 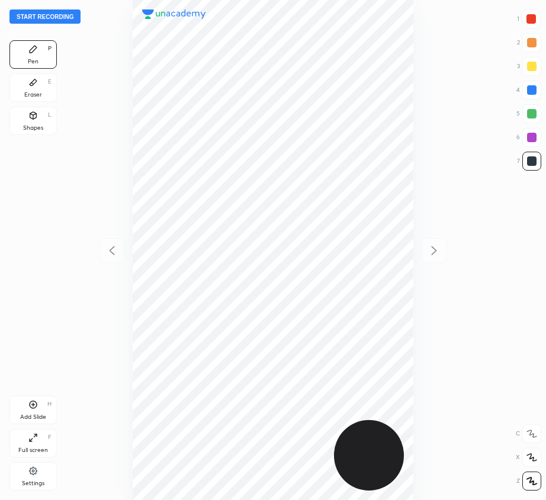 I want to click on div: Full screen, so click(x=33, y=450).